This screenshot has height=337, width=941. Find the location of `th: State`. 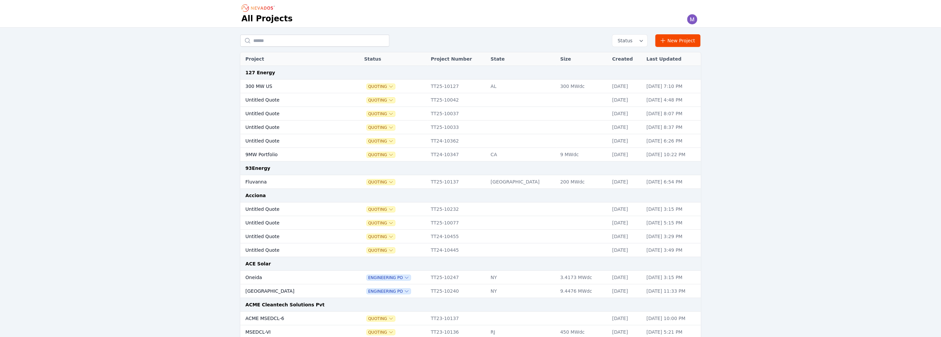

th: State is located at coordinates (522, 59).